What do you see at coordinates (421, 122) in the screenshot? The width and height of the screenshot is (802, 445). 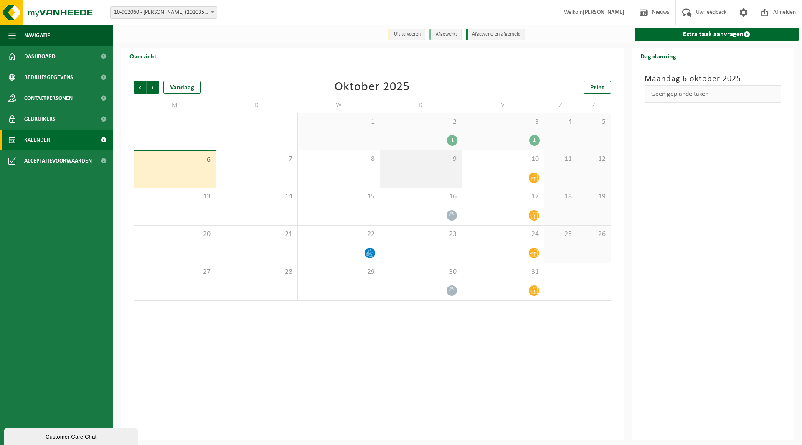 I see `span: 2` at bounding box center [421, 122].